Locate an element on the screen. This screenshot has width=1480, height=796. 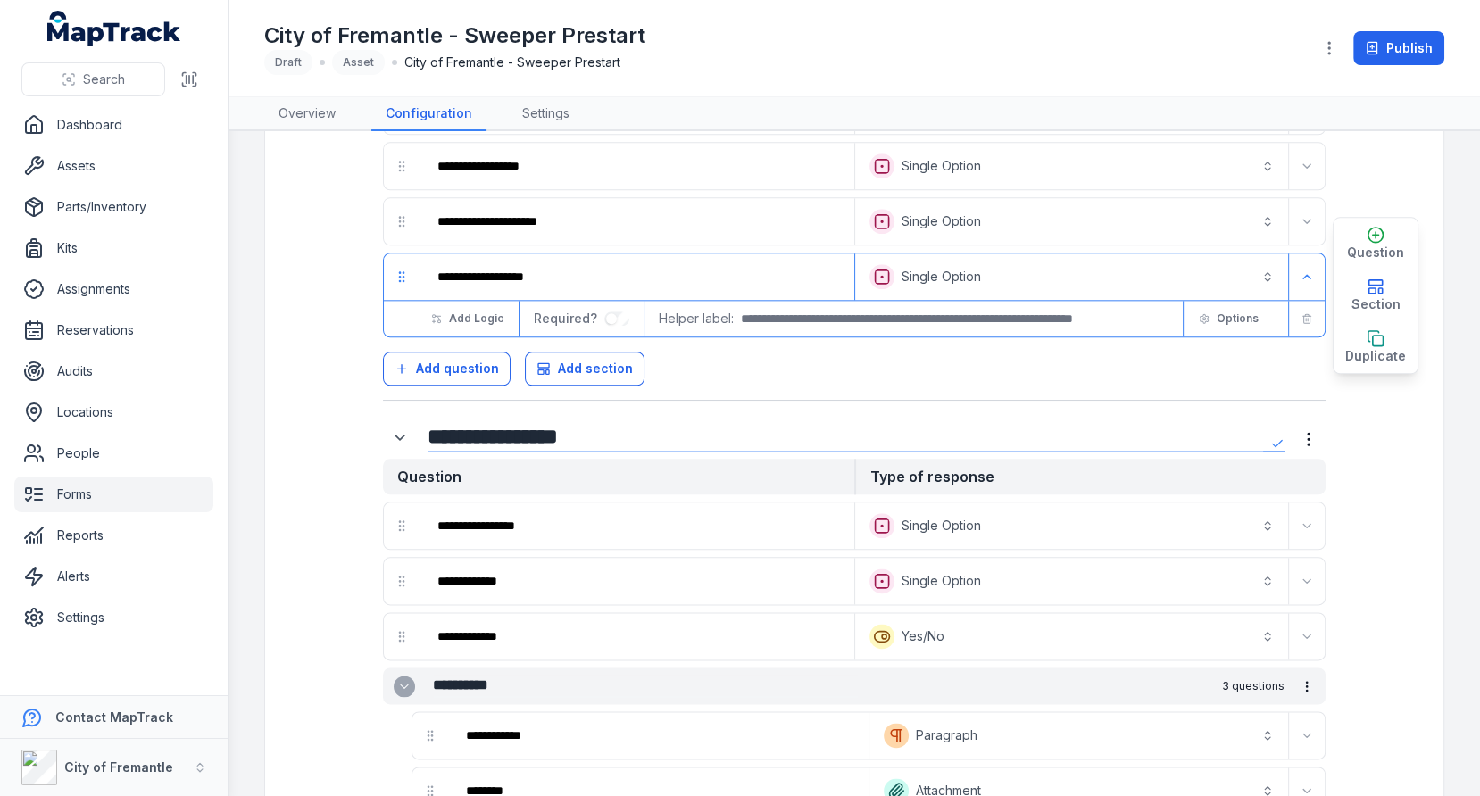
div: :r6d:-form-item-label is located at coordinates (636, 221).